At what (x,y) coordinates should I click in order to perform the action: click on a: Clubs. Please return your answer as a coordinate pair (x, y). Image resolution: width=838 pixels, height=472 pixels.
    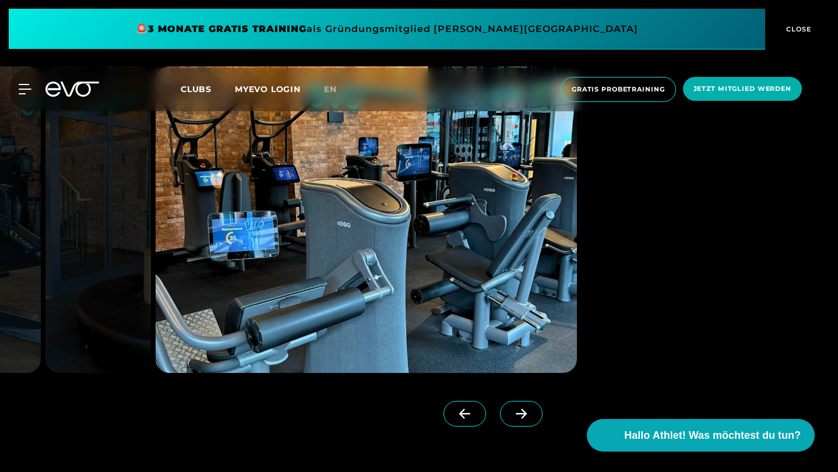
    Looking at the image, I should click on (207, 89).